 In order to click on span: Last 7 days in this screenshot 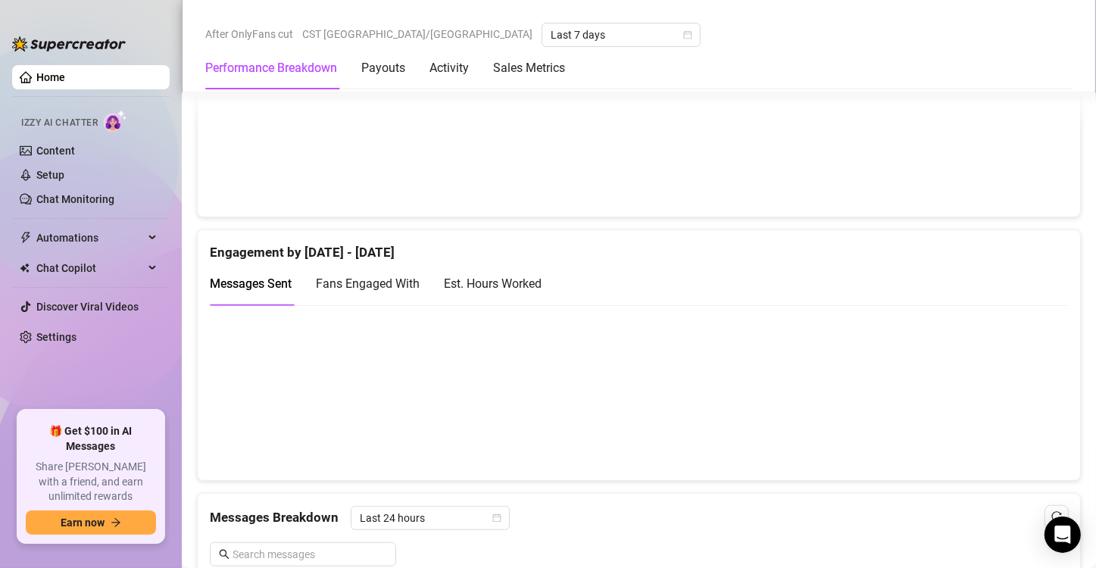, I will do `click(621, 35)`.